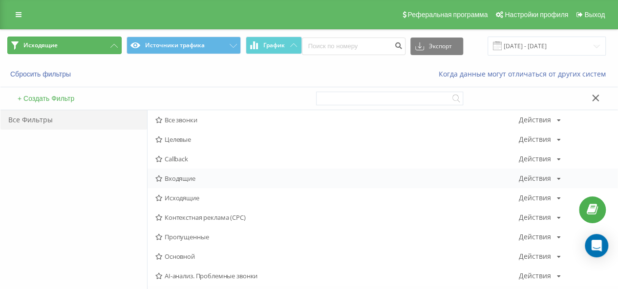 The height and width of the screenshot is (289, 618). What do you see at coordinates (536, 15) in the screenshot?
I see `span: Настройки профиля` at bounding box center [536, 15].